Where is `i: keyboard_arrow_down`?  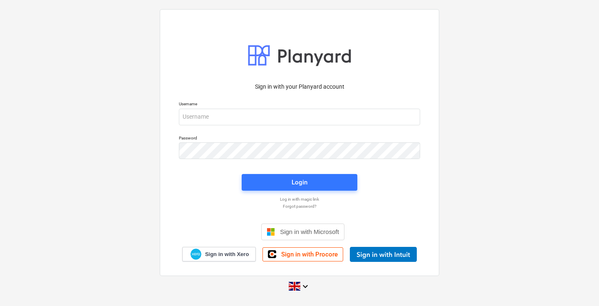
i: keyboard_arrow_down is located at coordinates (305, 286).